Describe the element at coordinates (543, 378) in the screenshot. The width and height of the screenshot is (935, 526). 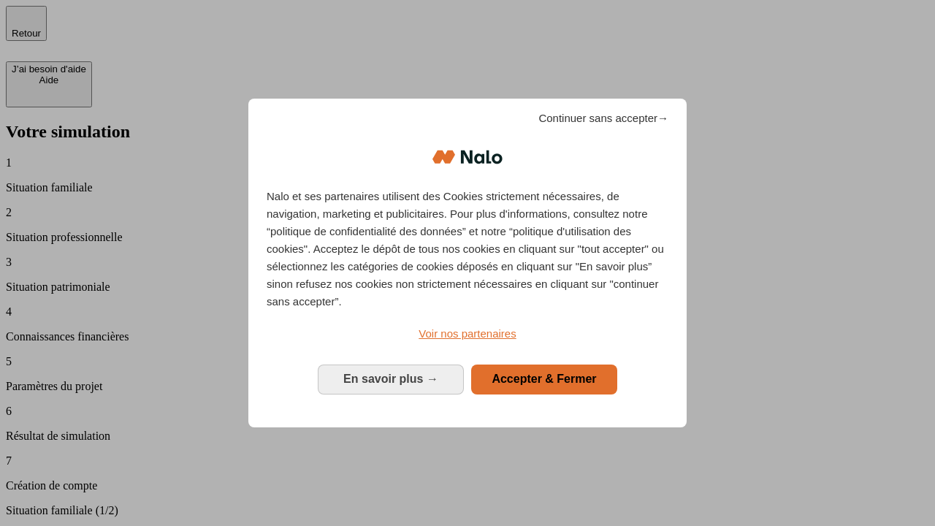
I see `span: Accepter & Fermer` at that location.